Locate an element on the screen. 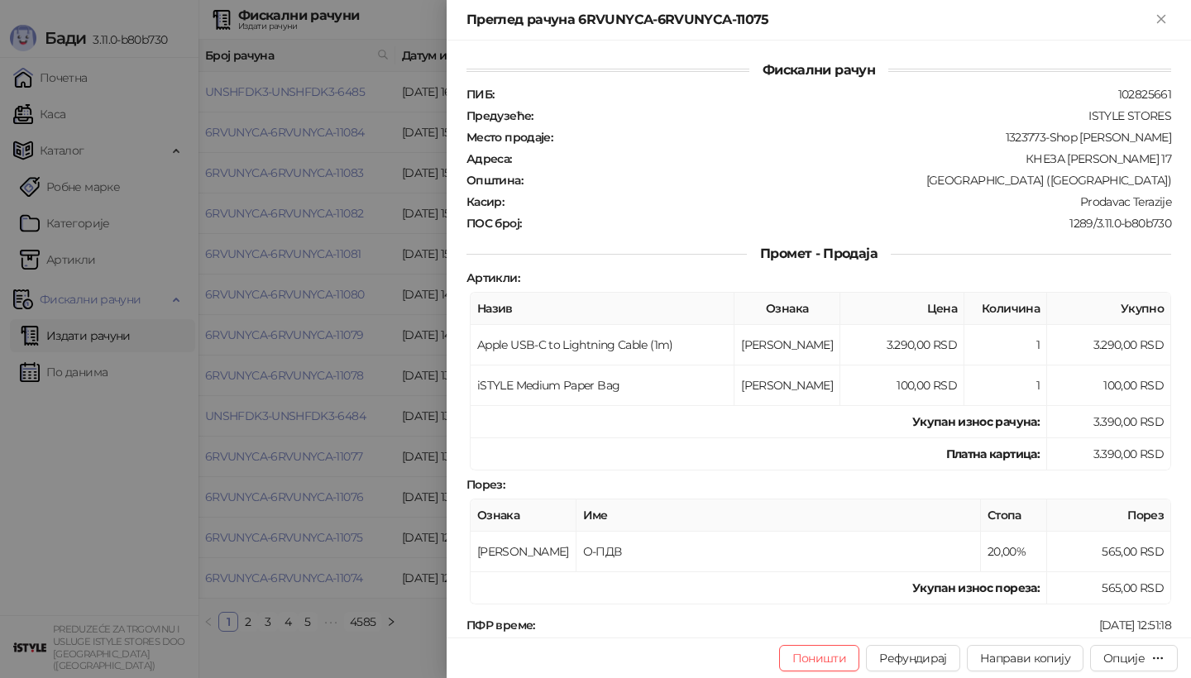 This screenshot has width=1191, height=678. strong: Укупан износ рачуна : is located at coordinates (976, 422).